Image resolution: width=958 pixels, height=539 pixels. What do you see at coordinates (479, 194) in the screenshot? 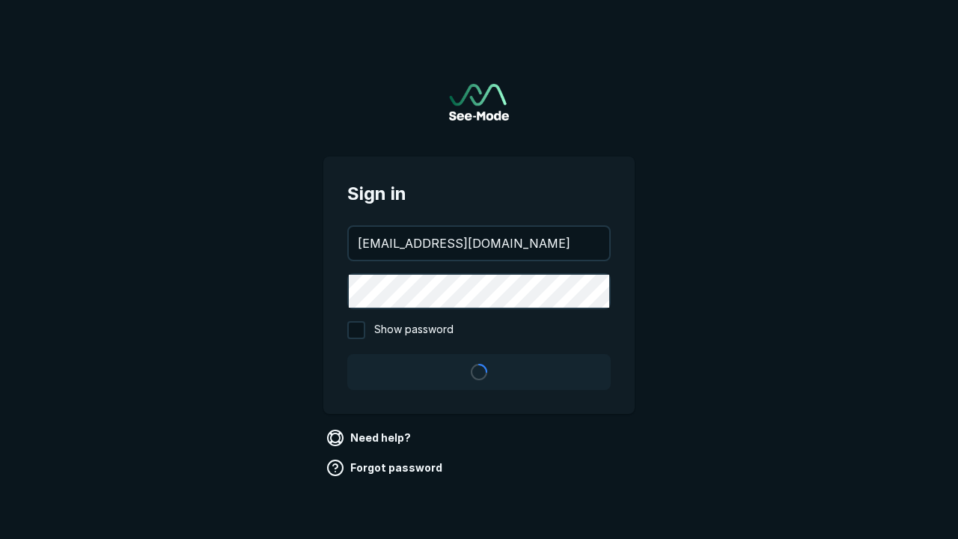
I see `span: Sign in` at bounding box center [479, 194].